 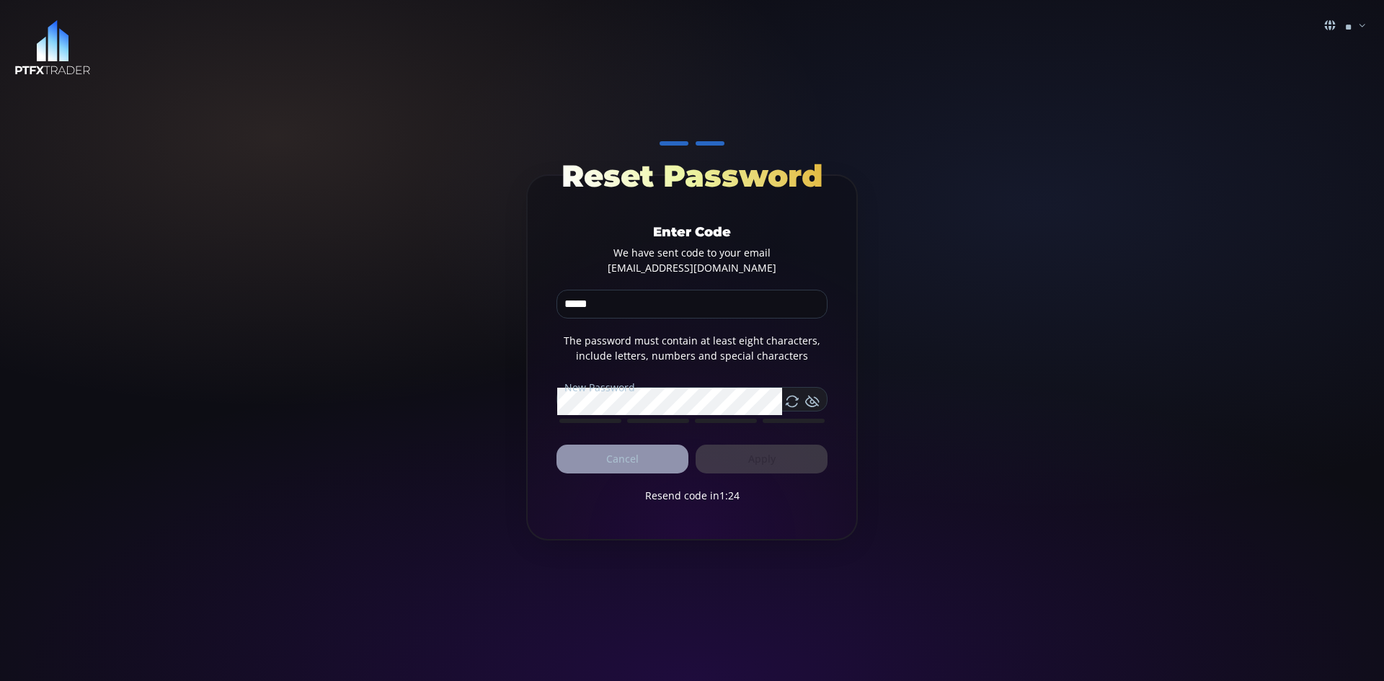 What do you see at coordinates (692, 348) in the screenshot?
I see `div: The password must contain at least eight characters, include letters, numbers and special characters` at bounding box center [692, 348].